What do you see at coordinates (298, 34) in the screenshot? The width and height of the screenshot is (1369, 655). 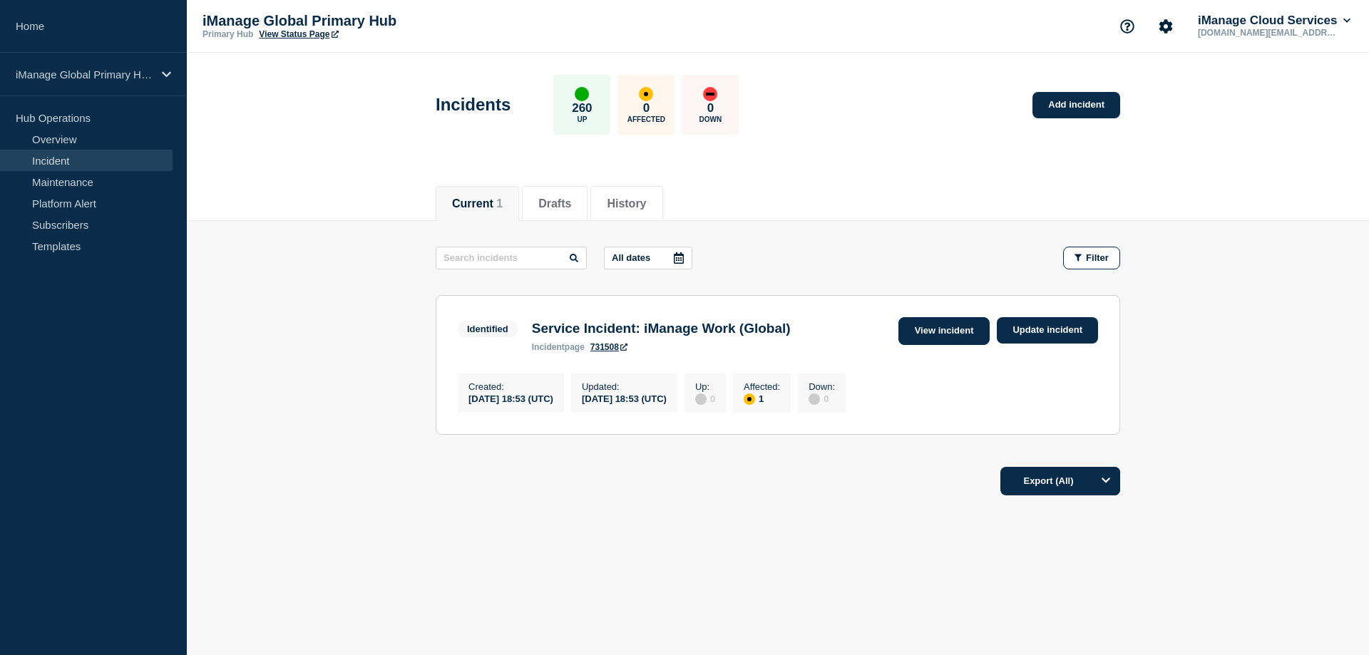 I see `a: View Status Page` at bounding box center [298, 34].